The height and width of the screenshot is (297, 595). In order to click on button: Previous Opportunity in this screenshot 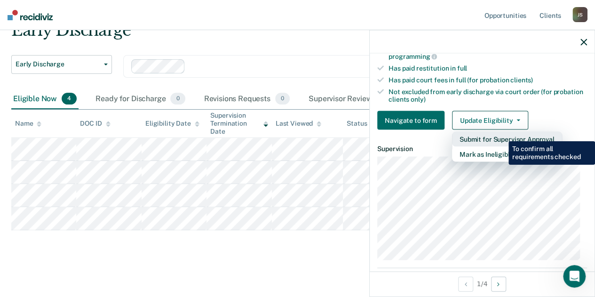, I will do `click(466, 284)`.